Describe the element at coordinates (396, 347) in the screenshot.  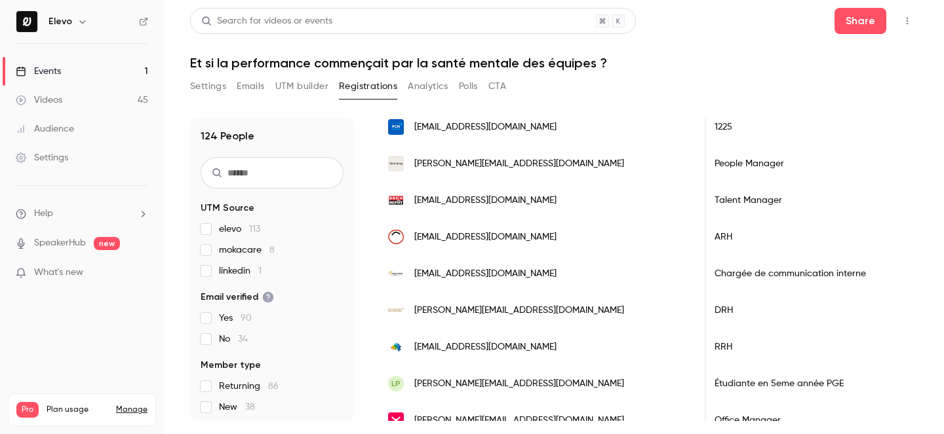
I see `img: performancesgroup.com` at that location.